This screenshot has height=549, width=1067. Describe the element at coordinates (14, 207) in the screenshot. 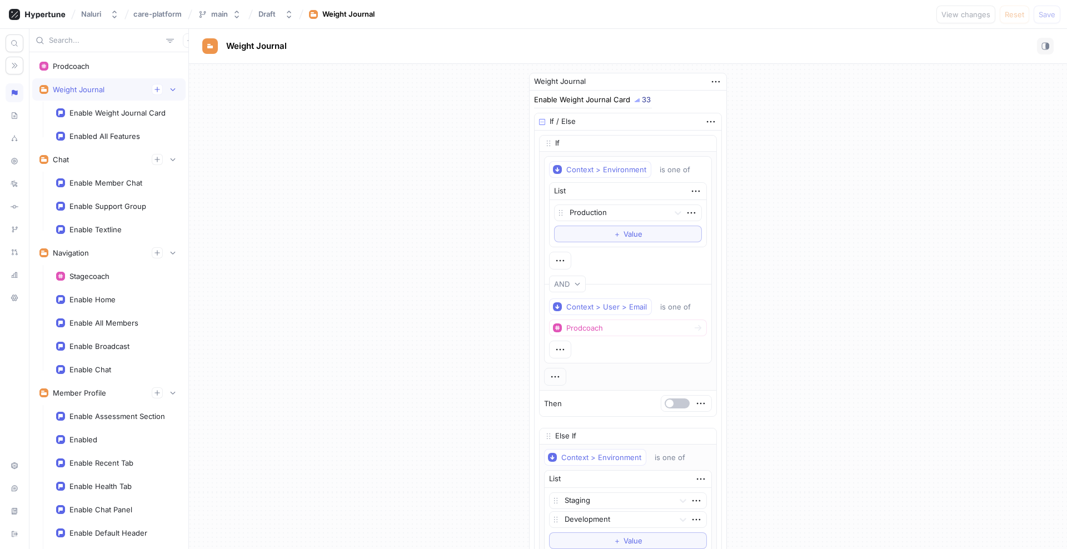

I see `div: Diff` at that location.